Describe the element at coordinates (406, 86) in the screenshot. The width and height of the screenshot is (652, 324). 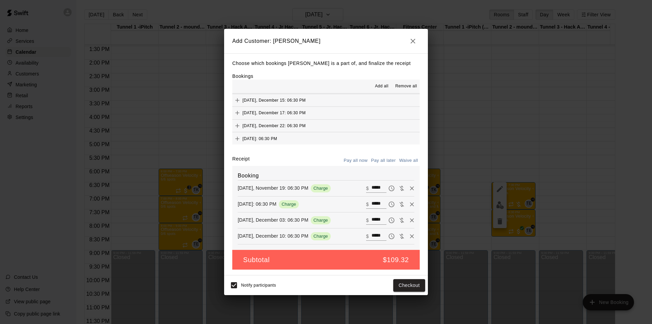
I see `span: Remove all` at that location.